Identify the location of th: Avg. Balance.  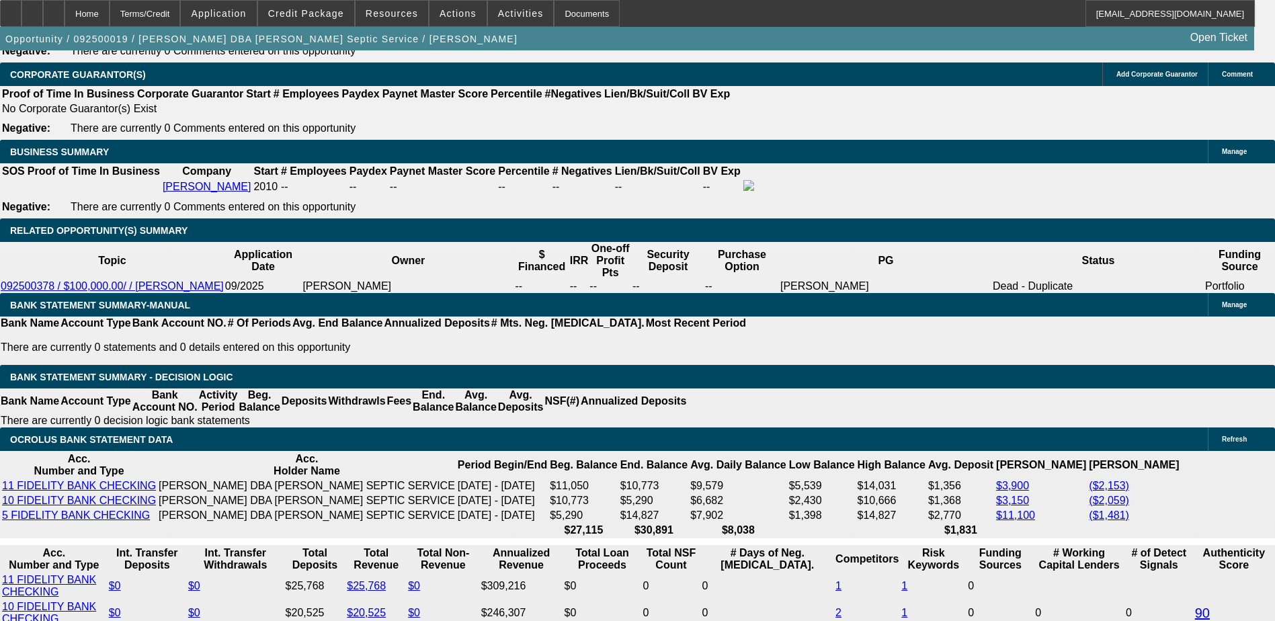
(475, 401).